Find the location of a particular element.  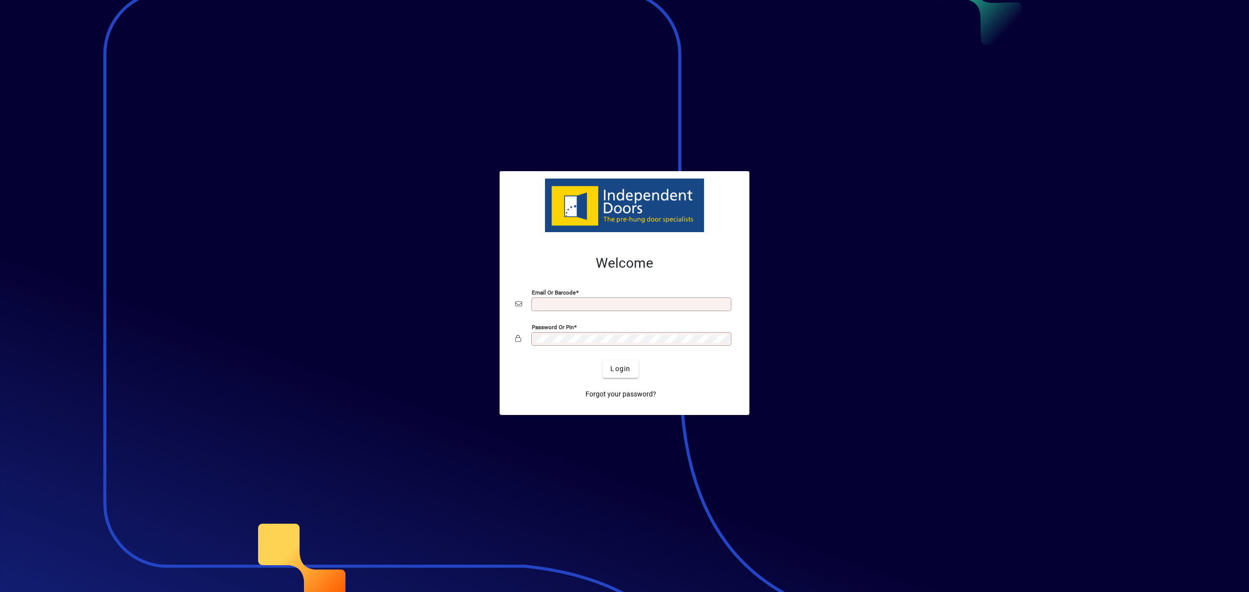

mat-label: Password or Pin is located at coordinates (553, 327).